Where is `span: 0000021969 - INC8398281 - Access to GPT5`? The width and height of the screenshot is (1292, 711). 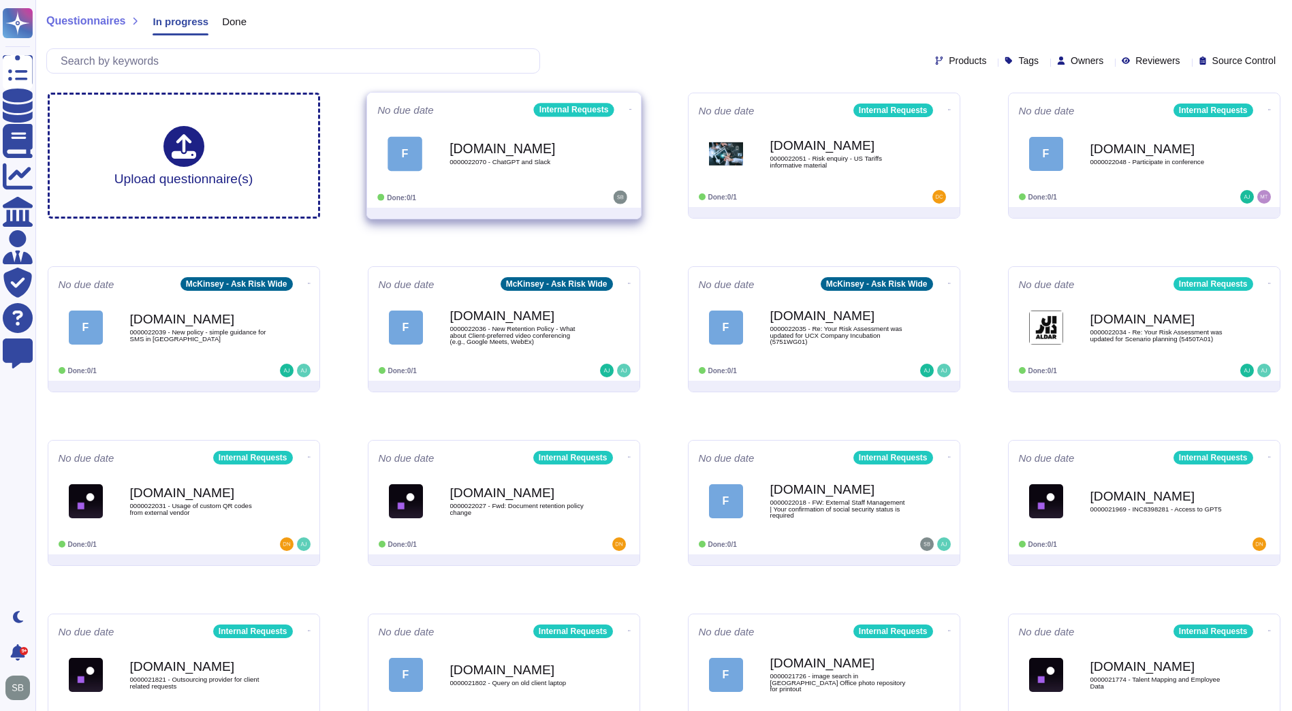 span: 0000021969 - INC8398281 - Access to GPT5 is located at coordinates (1159, 510).